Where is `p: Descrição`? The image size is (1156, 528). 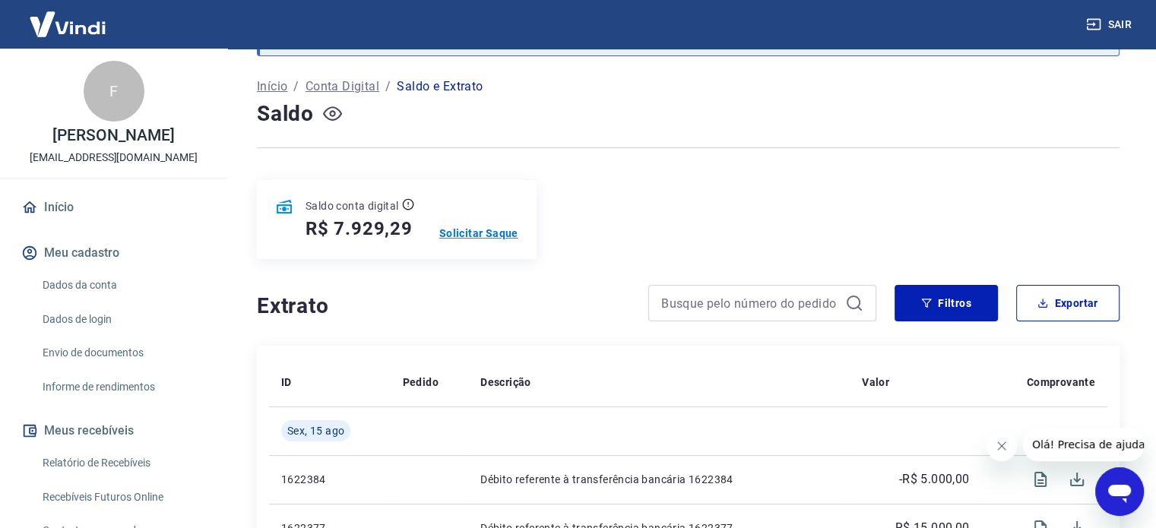
p: Descrição is located at coordinates (505, 382).